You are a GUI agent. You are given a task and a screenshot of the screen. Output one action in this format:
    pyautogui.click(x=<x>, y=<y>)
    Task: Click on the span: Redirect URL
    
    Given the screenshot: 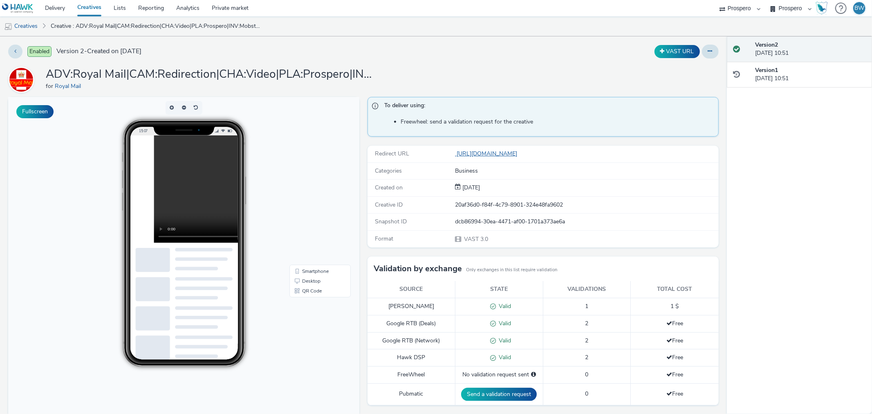 What is the action you would take?
    pyautogui.click(x=392, y=153)
    